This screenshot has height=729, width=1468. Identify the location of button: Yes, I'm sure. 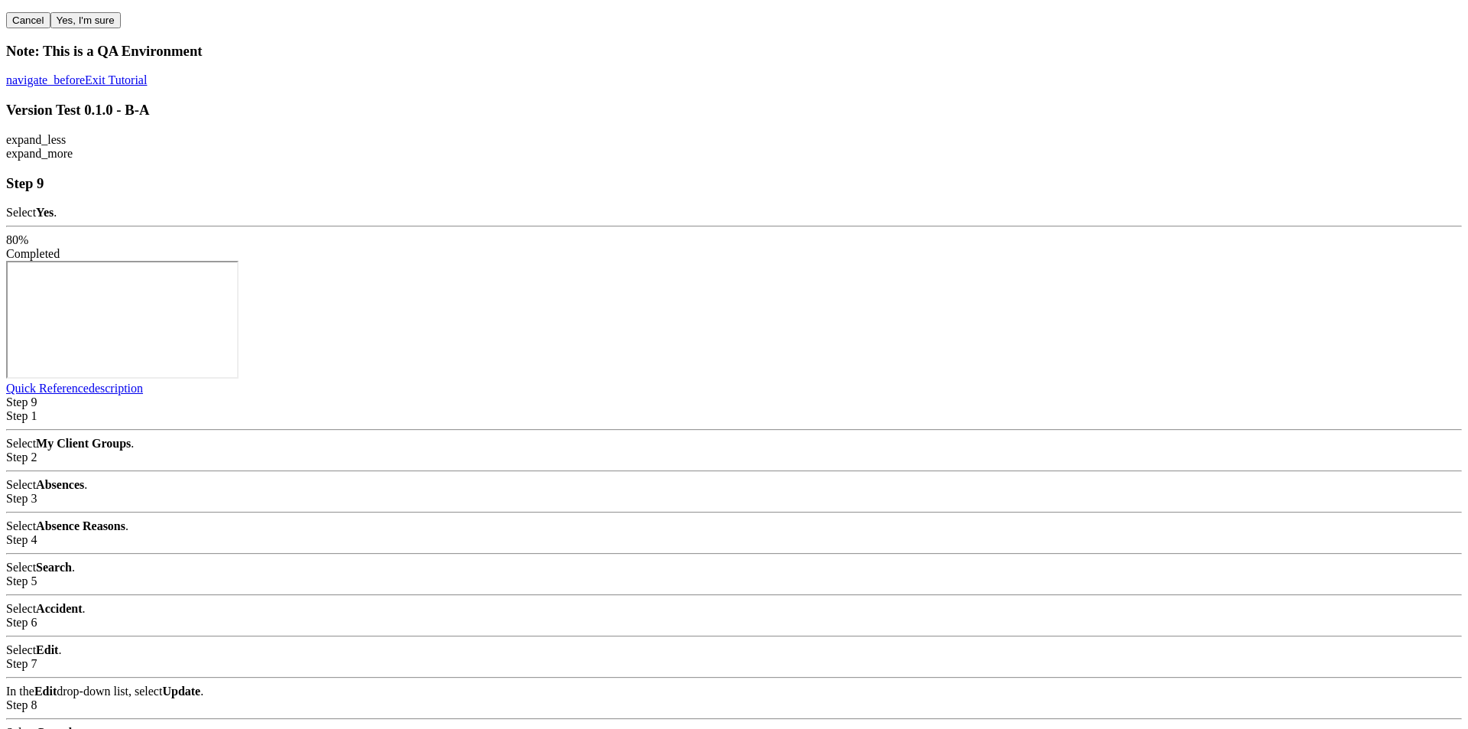
(86, 20).